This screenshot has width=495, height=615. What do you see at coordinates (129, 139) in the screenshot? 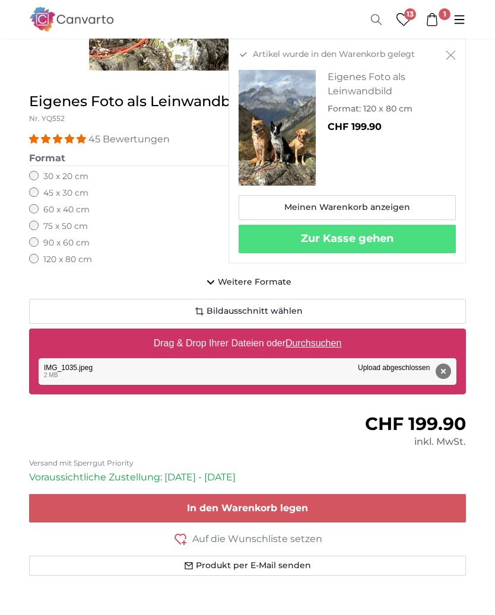
I see `span: 45 Bewertungen` at bounding box center [129, 139].